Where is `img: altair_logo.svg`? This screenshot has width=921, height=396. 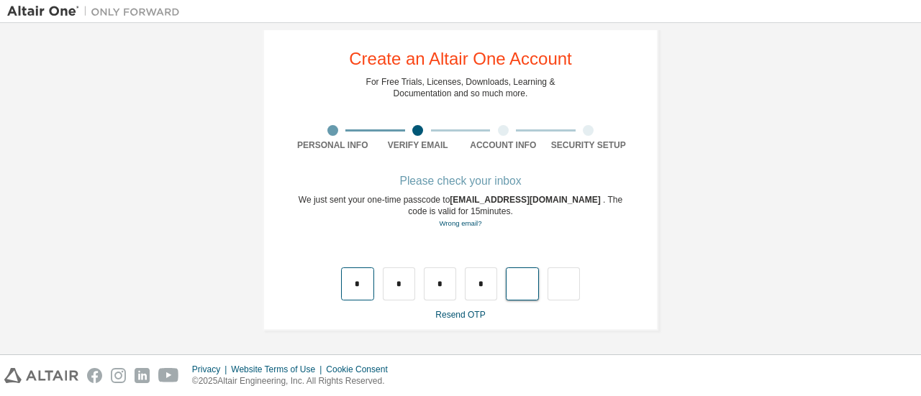
img: altair_logo.svg is located at coordinates (41, 376).